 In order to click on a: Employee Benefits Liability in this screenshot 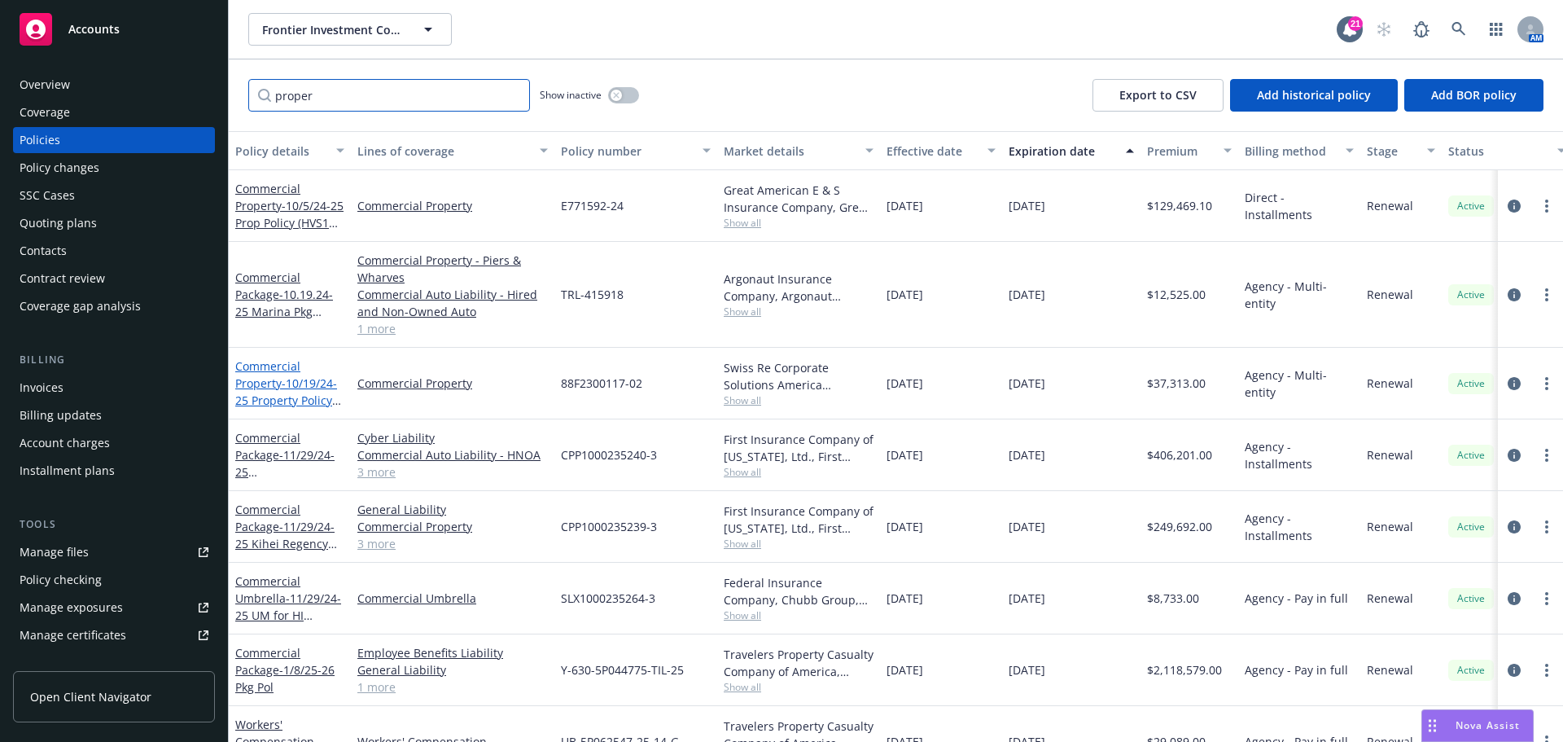, I will do `click(453, 652)`.